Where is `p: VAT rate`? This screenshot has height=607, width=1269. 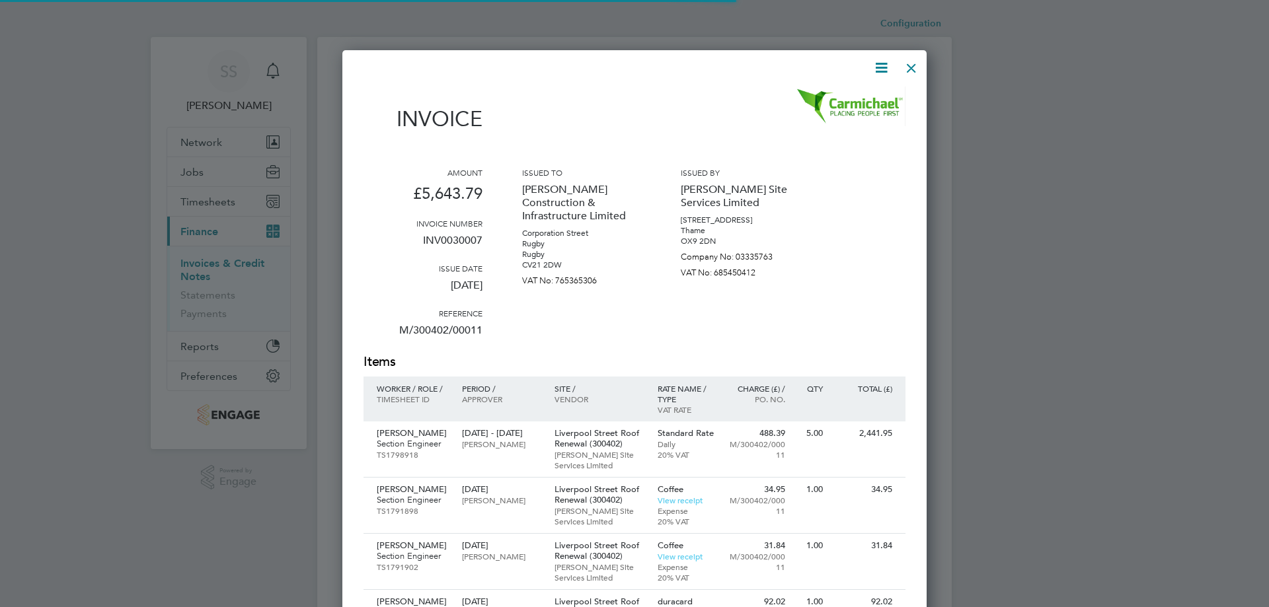 p: VAT rate is located at coordinates (686, 410).